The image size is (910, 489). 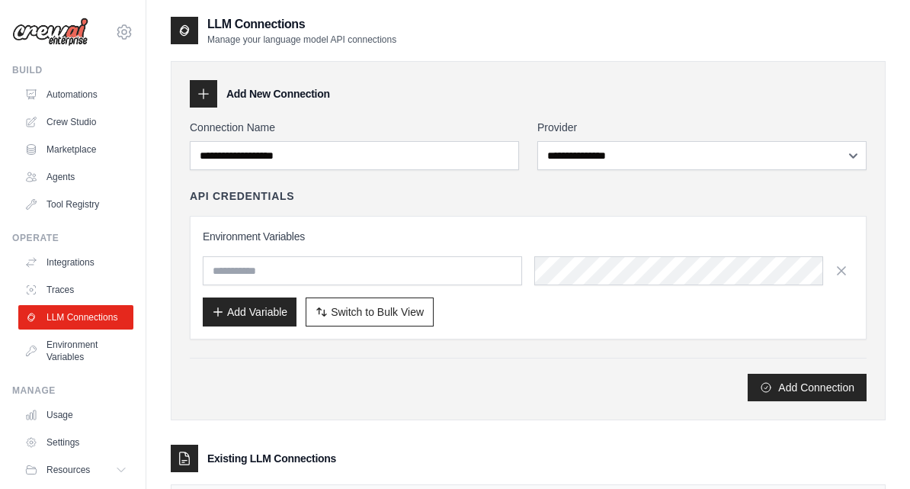 What do you see at coordinates (302, 40) in the screenshot?
I see `p: Manage your language model API connections` at bounding box center [302, 40].